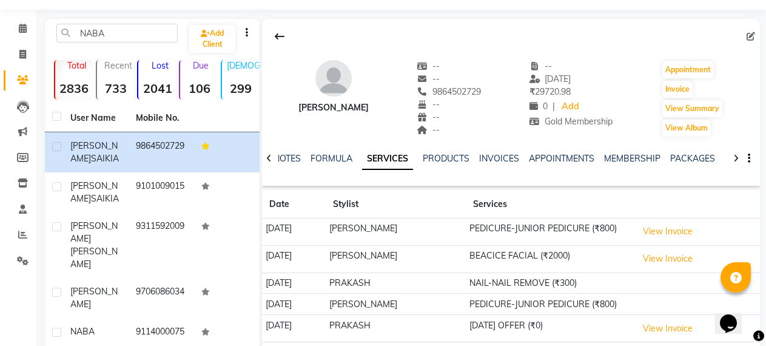  What do you see at coordinates (632, 158) in the screenshot?
I see `a: MEMBERSHIP` at bounding box center [632, 158].